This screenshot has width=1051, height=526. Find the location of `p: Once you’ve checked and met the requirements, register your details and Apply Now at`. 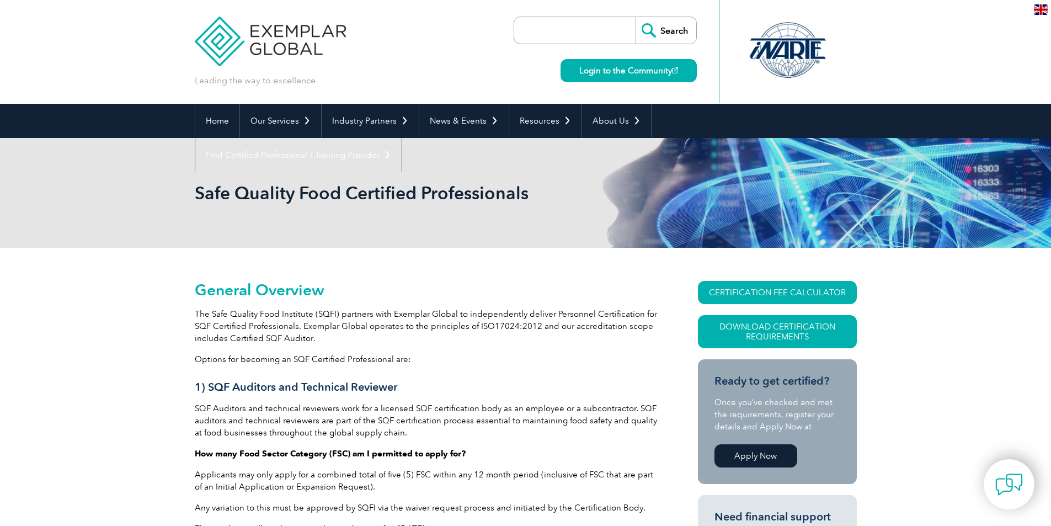

p: Once you’ve checked and met the requirements, register your details and Apply Now at is located at coordinates (778, 415).